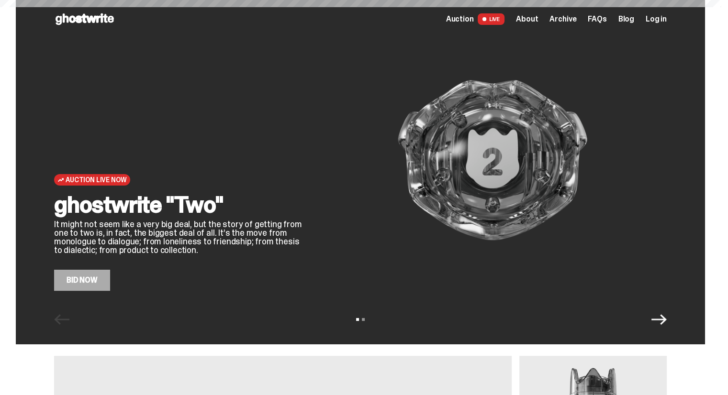 This screenshot has height=395, width=728. I want to click on a: Archive, so click(563, 19).